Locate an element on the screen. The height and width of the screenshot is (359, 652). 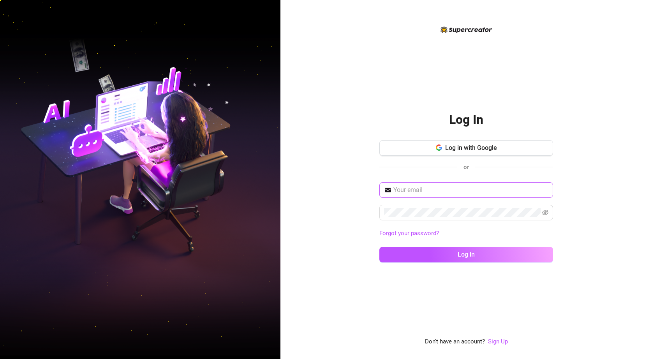
button: Log in with Google is located at coordinates (466, 148).